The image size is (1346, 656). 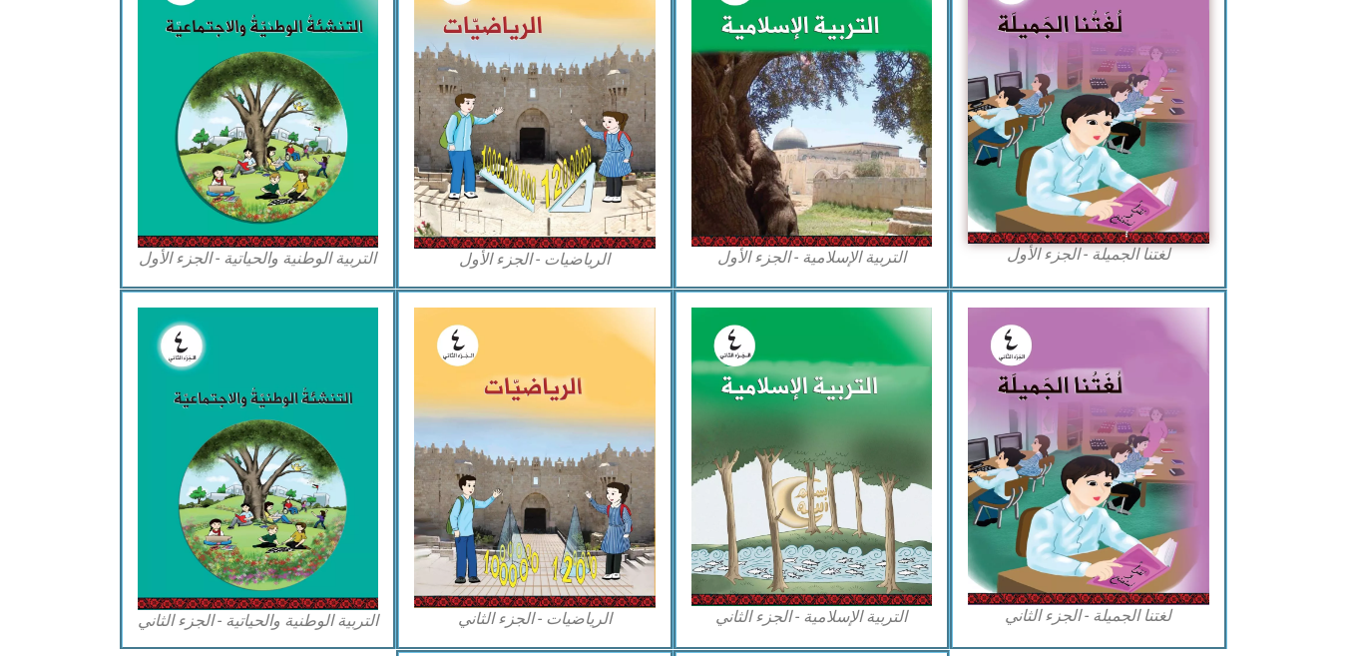 I want to click on figcaption: لغتنا الجميلة - الجزء الثاني, so click(x=1089, y=616).